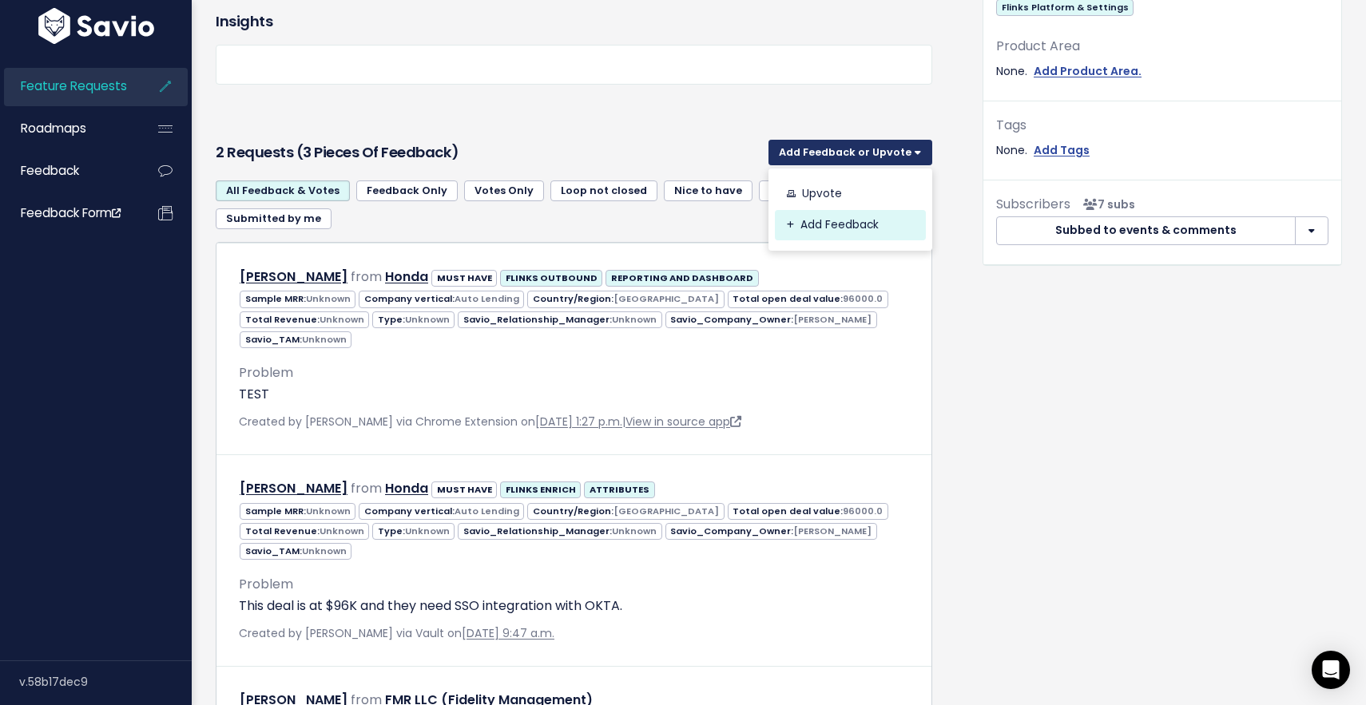 This screenshot has width=1366, height=705. Describe the element at coordinates (1061, 150) in the screenshot. I see `a: Add Tags` at that location.